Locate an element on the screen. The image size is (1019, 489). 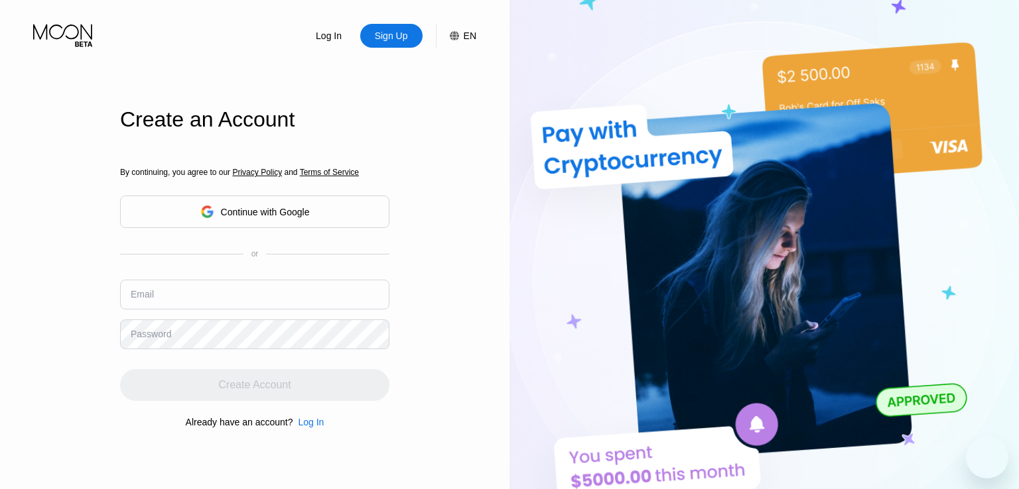
div: Sign Up is located at coordinates (391, 36).